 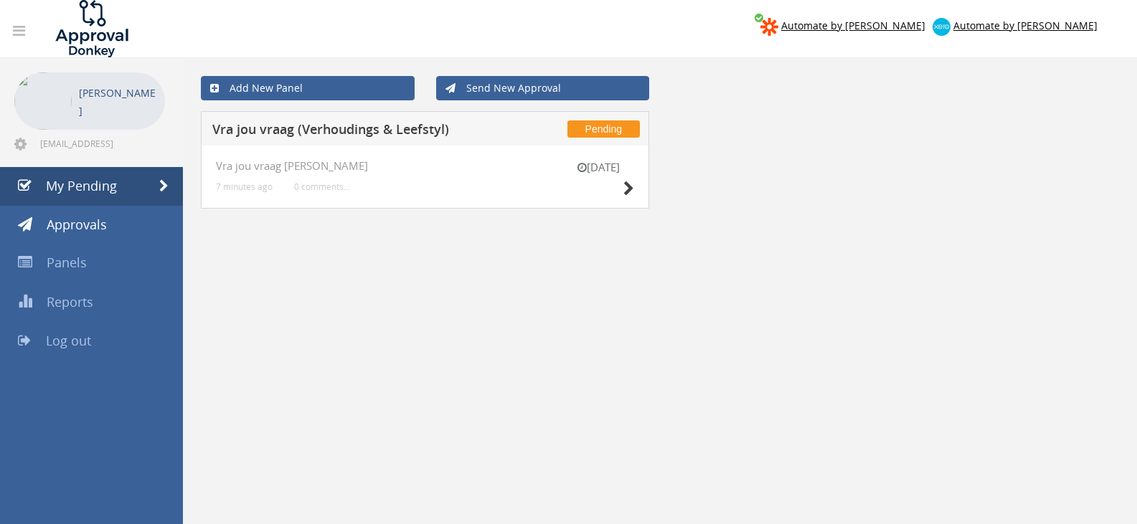 What do you see at coordinates (81, 186) in the screenshot?
I see `span: My Pending` at bounding box center [81, 186].